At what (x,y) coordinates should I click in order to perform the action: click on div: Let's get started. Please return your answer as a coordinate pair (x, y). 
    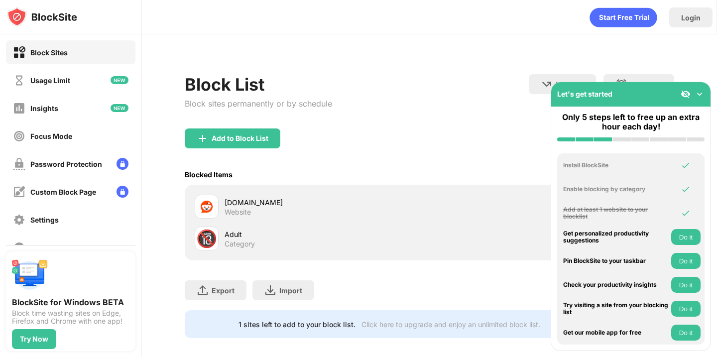
    Looking at the image, I should click on (584, 94).